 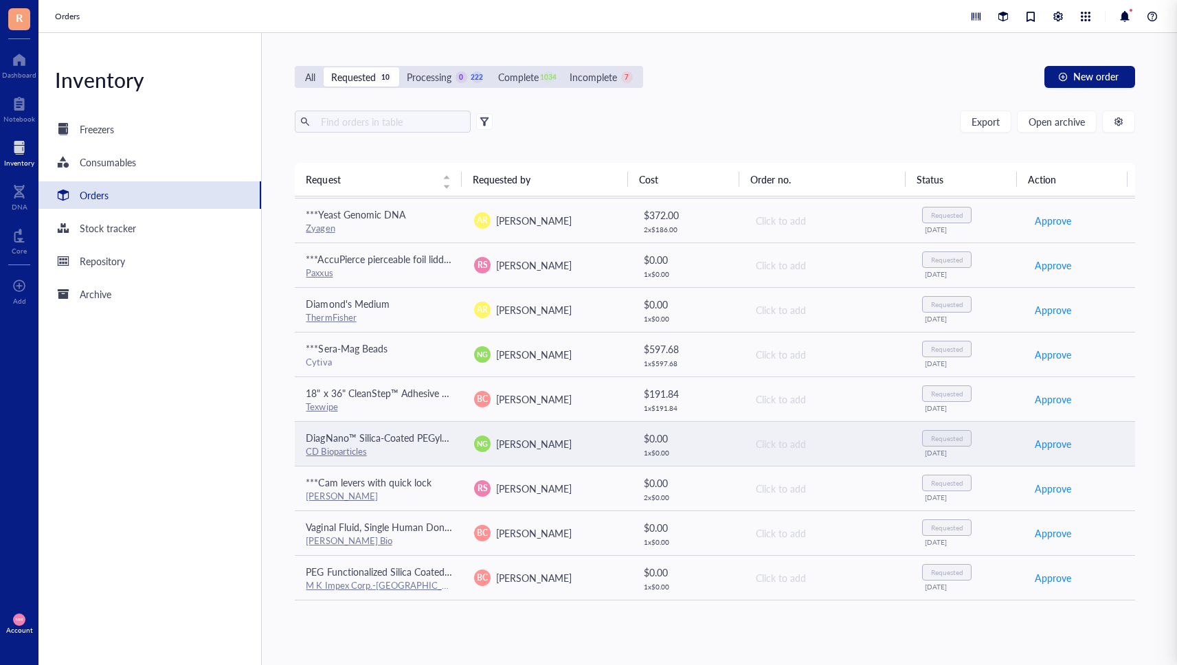 I want to click on button: Open archive, so click(x=1057, y=122).